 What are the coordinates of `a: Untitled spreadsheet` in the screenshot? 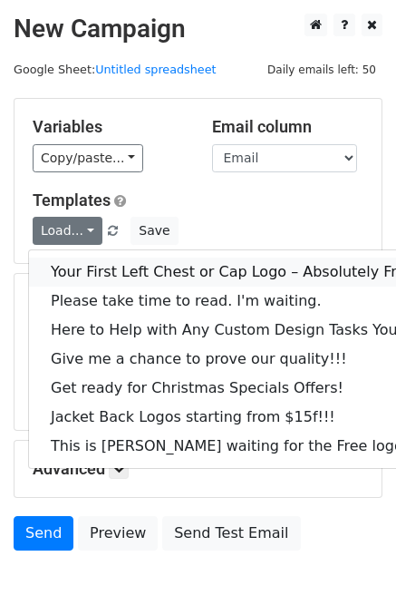 It's located at (155, 69).